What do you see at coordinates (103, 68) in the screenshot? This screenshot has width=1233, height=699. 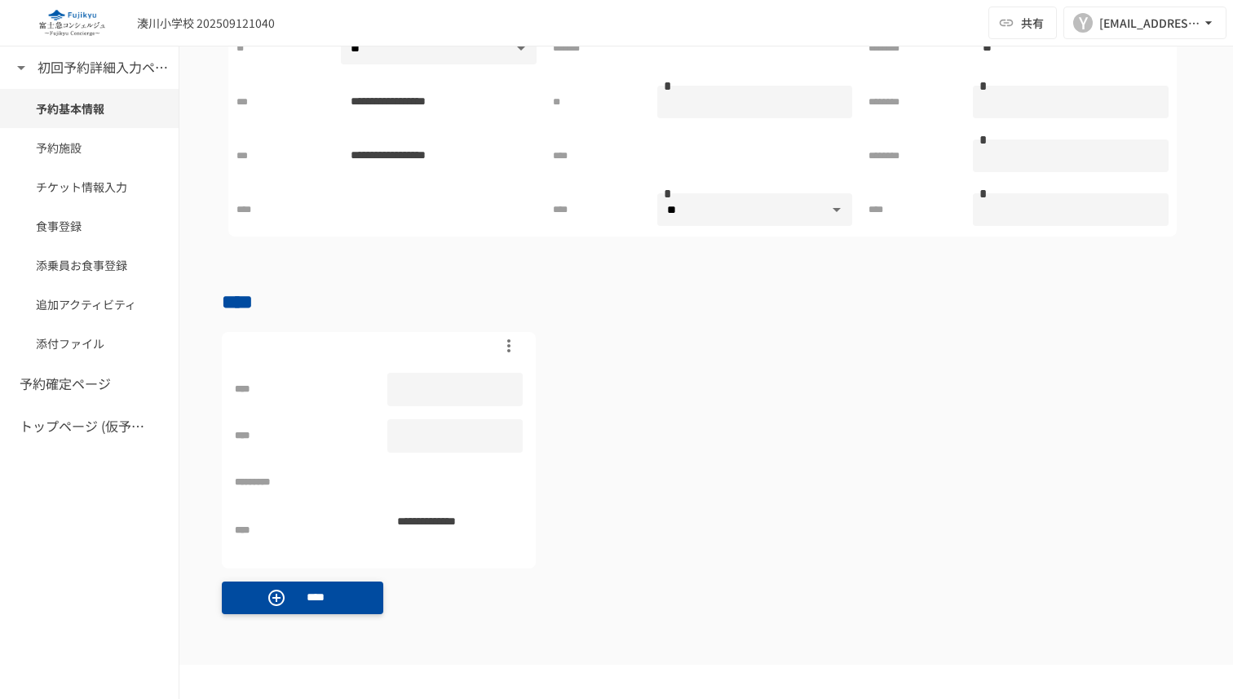 I see `h6: 初回予約詳細入力ページ` at bounding box center [103, 68].